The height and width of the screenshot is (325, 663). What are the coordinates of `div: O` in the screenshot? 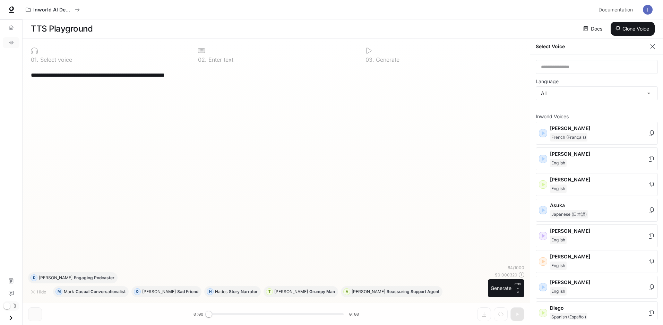 It's located at (137, 292).